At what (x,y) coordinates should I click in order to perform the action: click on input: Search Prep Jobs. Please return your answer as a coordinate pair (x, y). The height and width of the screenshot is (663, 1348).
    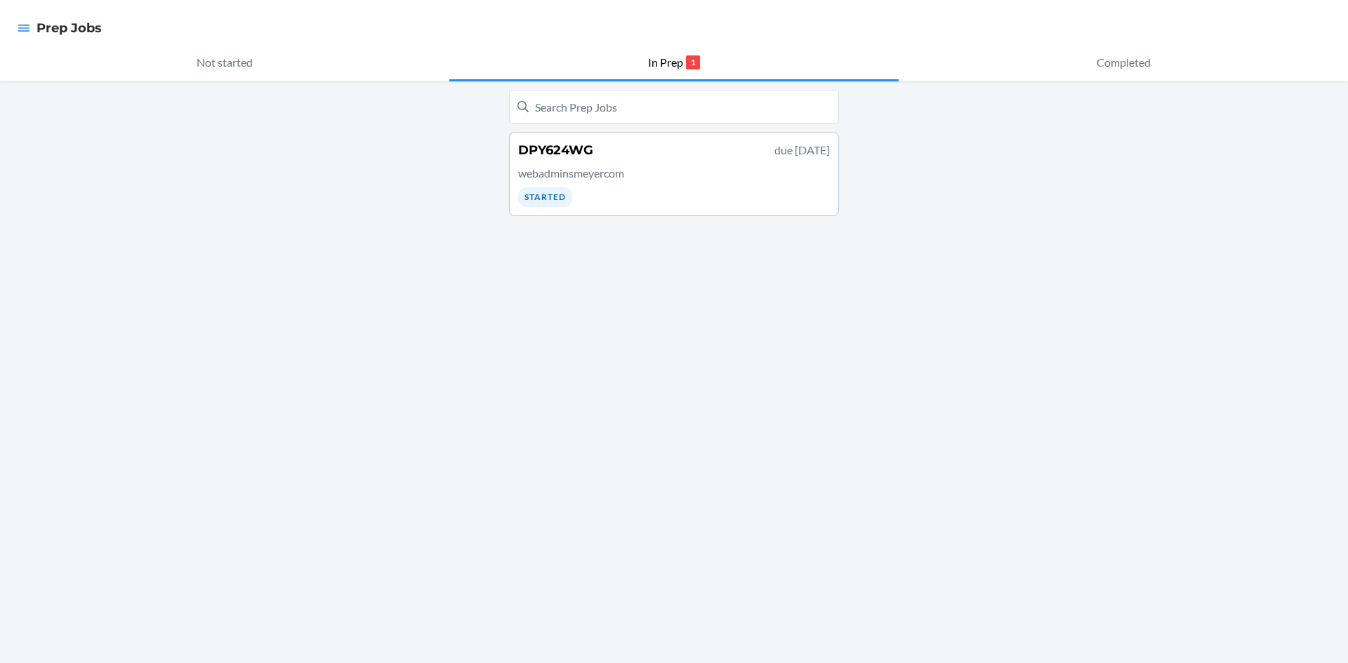
    Looking at the image, I should click on (674, 107).